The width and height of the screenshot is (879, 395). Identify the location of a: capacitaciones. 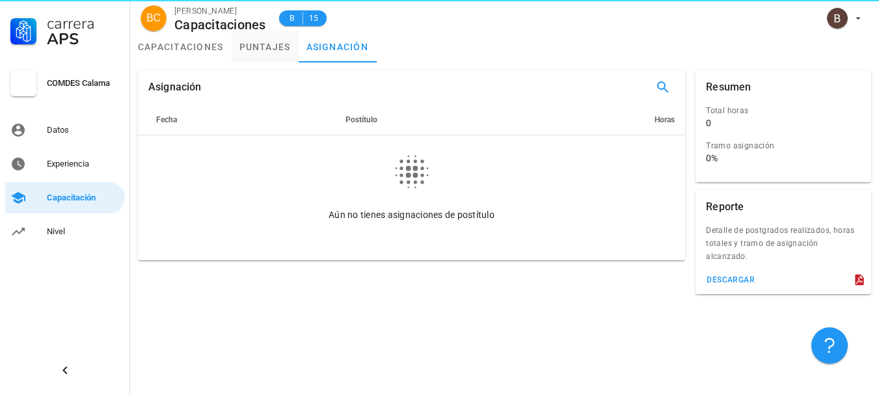
(181, 47).